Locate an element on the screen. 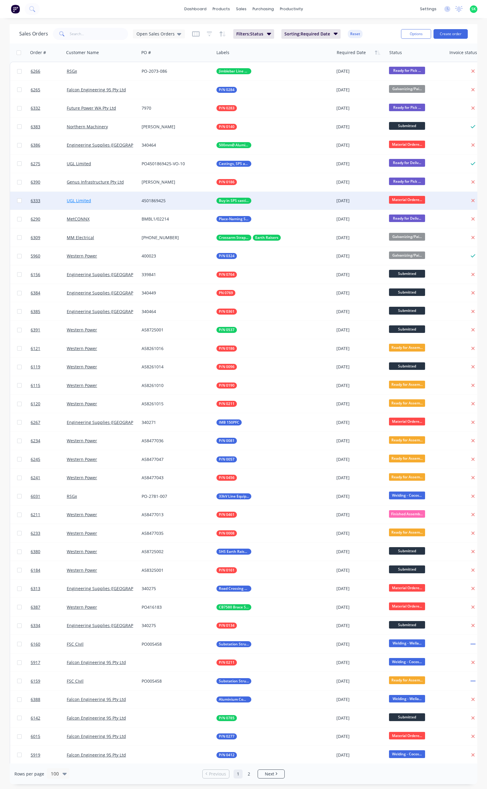 Image resolution: width=487 pixels, height=789 pixels. button: Jimblebar Line Equipment is located at coordinates (234, 71).